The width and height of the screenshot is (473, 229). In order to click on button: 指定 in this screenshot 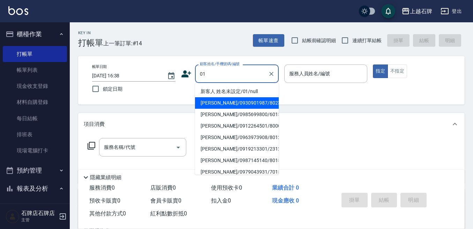, I will do `click(380, 71)`.